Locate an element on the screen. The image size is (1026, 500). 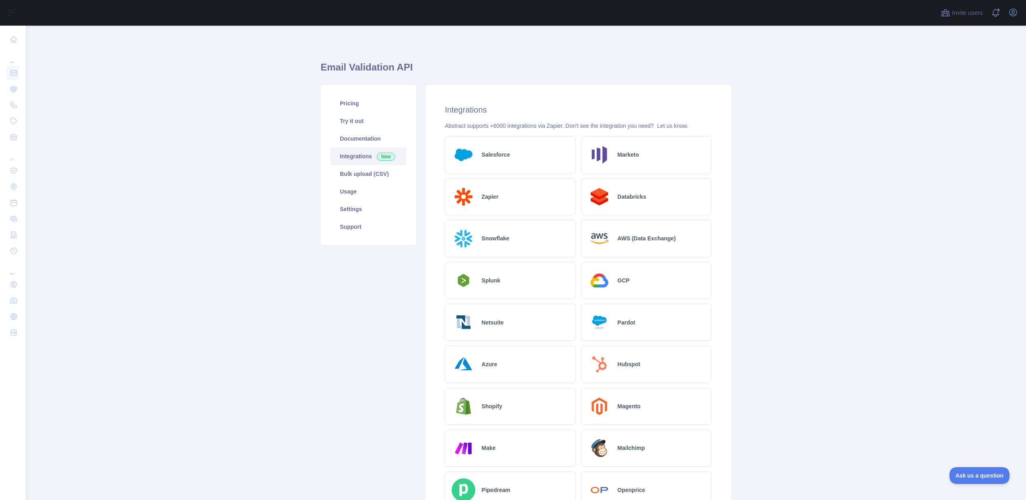
h2: Snowflake is located at coordinates (495, 238).